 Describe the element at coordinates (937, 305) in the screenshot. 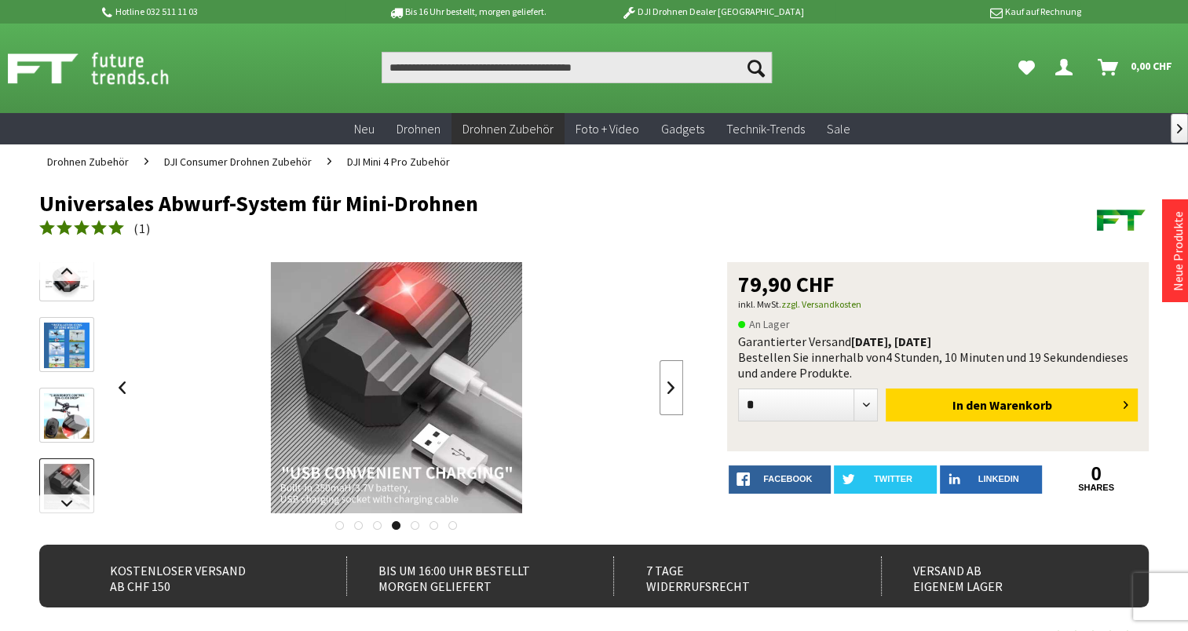

I see `p: inkl. MwSt.` at that location.